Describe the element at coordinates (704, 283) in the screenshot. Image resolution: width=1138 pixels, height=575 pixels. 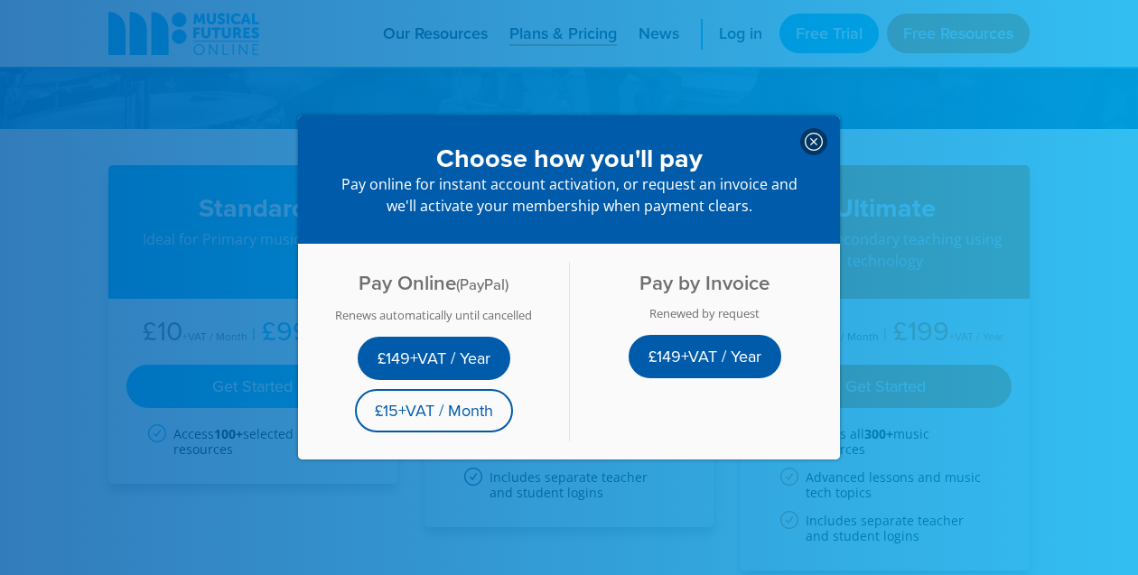
I see `h4: Pay by Invoice` at that location.